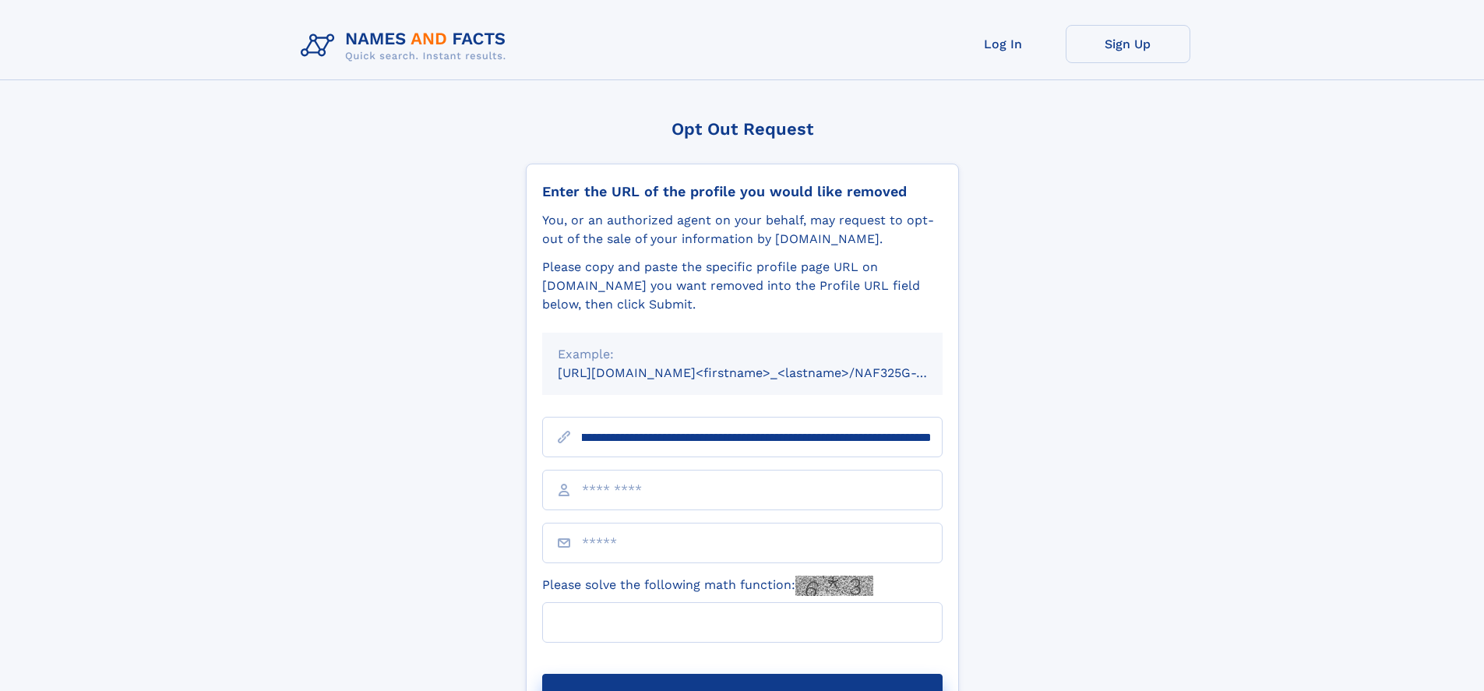 The height and width of the screenshot is (691, 1484). What do you see at coordinates (1128, 44) in the screenshot?
I see `a: Sign Up` at bounding box center [1128, 44].